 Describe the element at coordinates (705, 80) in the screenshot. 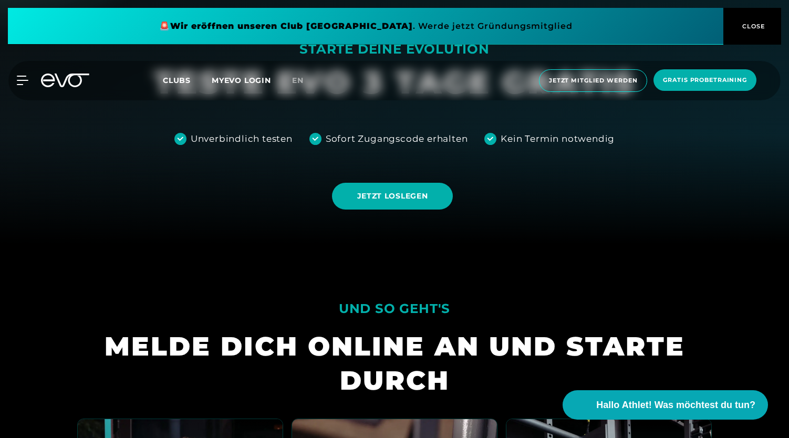

I see `span: Gratis Probetraining` at that location.